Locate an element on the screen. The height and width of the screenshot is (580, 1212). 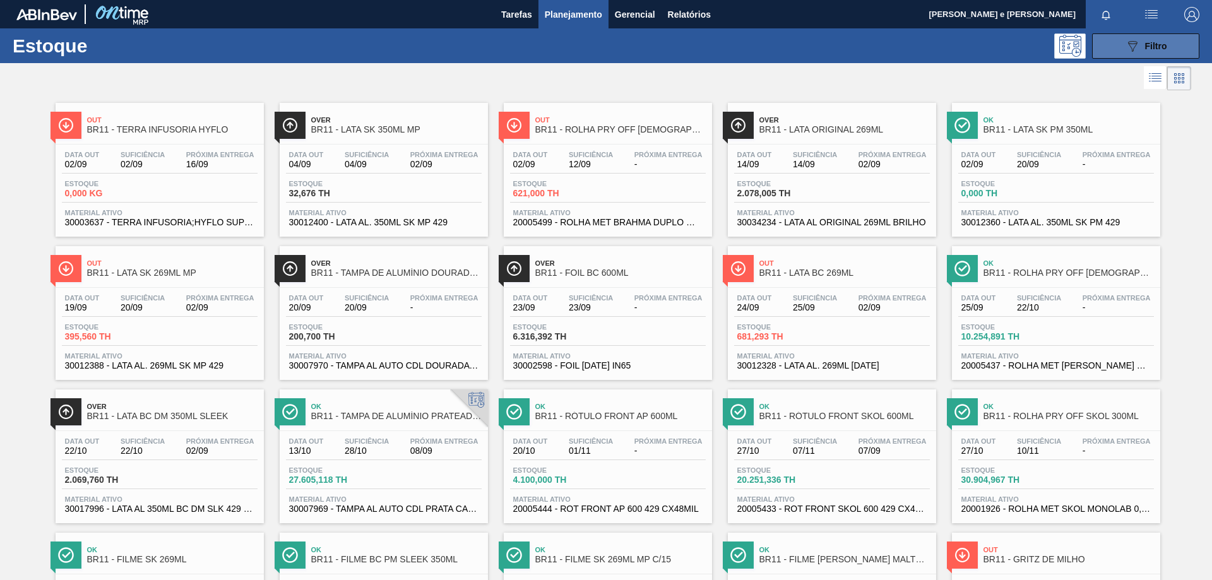
span: Over is located at coordinates (172, 407).